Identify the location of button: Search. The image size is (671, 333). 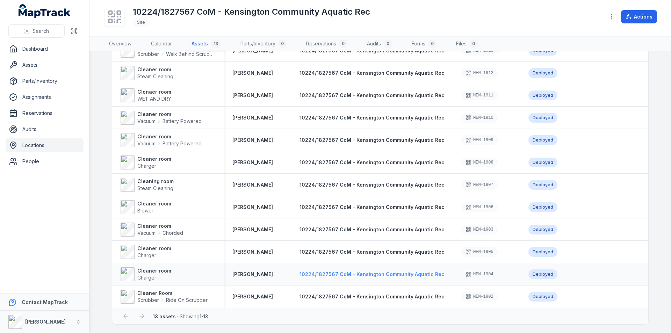
(36, 31).